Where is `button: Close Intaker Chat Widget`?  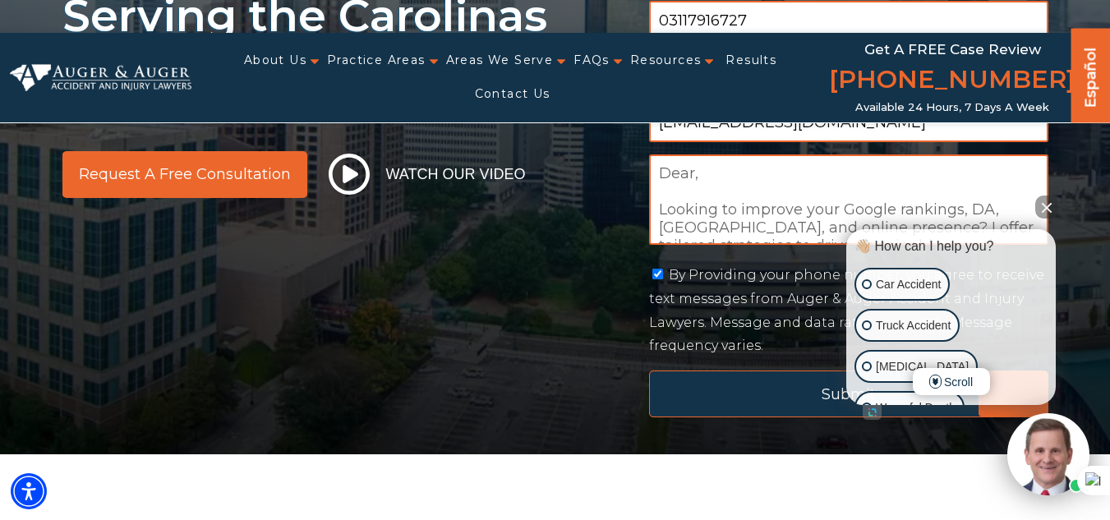
button: Close Intaker Chat Widget is located at coordinates (1046, 207).